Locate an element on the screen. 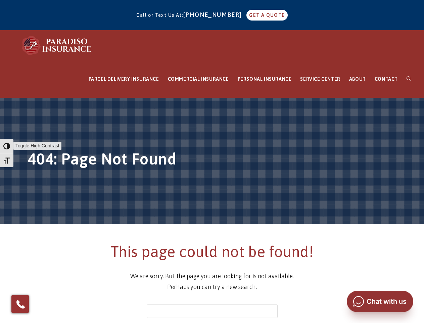  a: PERSONAL INSURANCE is located at coordinates (265, 79).